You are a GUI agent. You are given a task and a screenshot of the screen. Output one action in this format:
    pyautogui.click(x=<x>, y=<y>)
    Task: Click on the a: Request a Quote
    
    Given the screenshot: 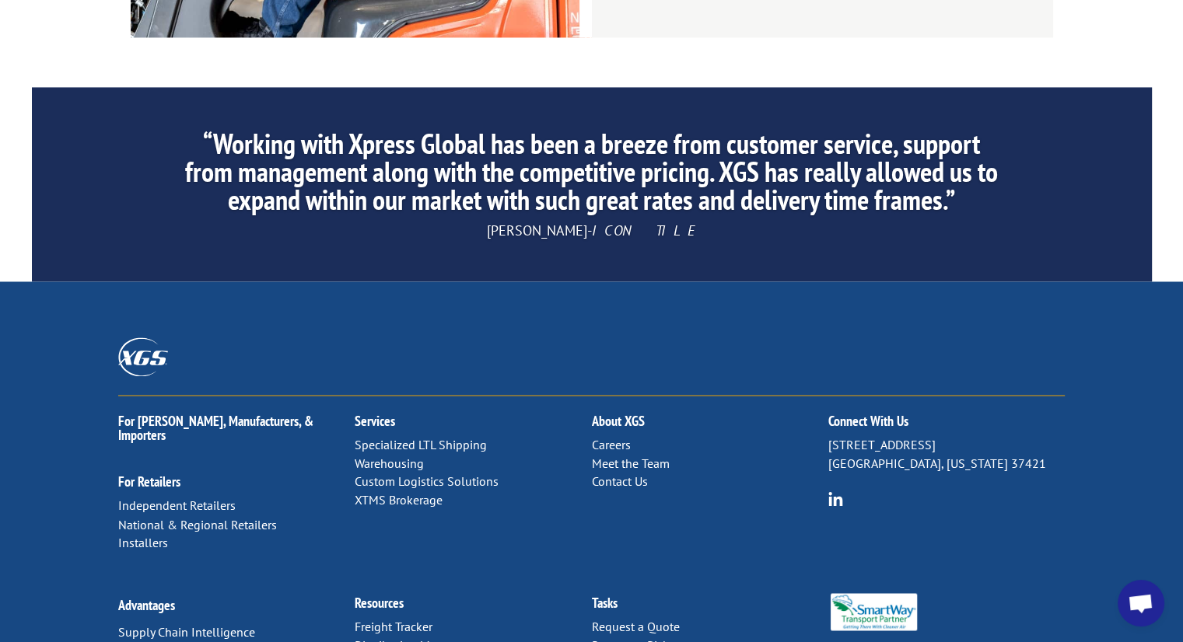 What is the action you would take?
    pyautogui.click(x=634, y=626)
    